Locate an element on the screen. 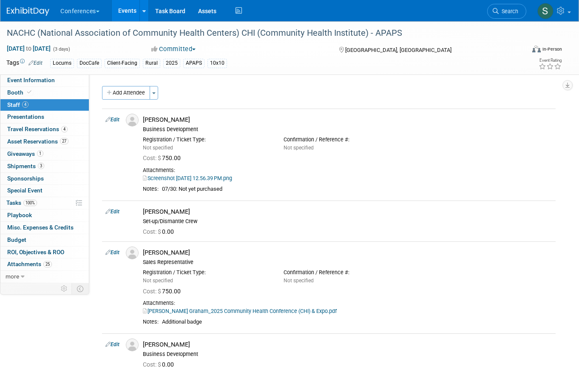 The height and width of the screenshot is (370, 579). a: Staff4 is located at coordinates (45, 105).